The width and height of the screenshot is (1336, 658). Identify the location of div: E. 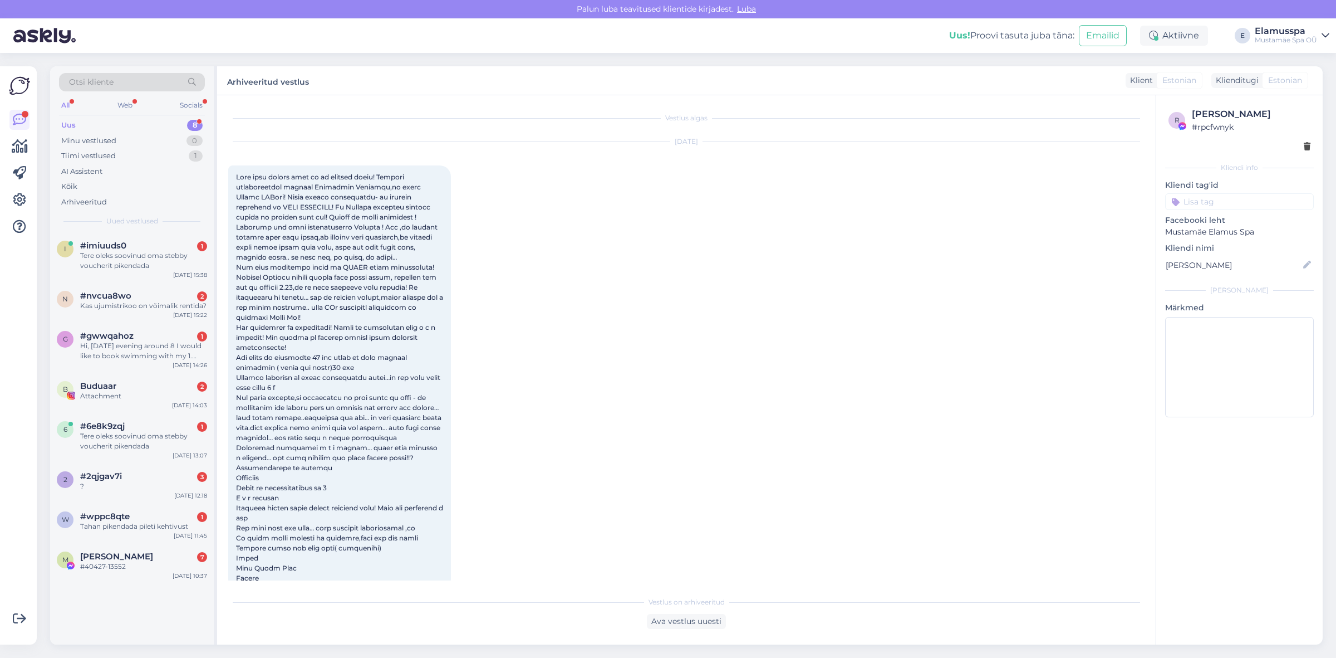
(1243, 36).